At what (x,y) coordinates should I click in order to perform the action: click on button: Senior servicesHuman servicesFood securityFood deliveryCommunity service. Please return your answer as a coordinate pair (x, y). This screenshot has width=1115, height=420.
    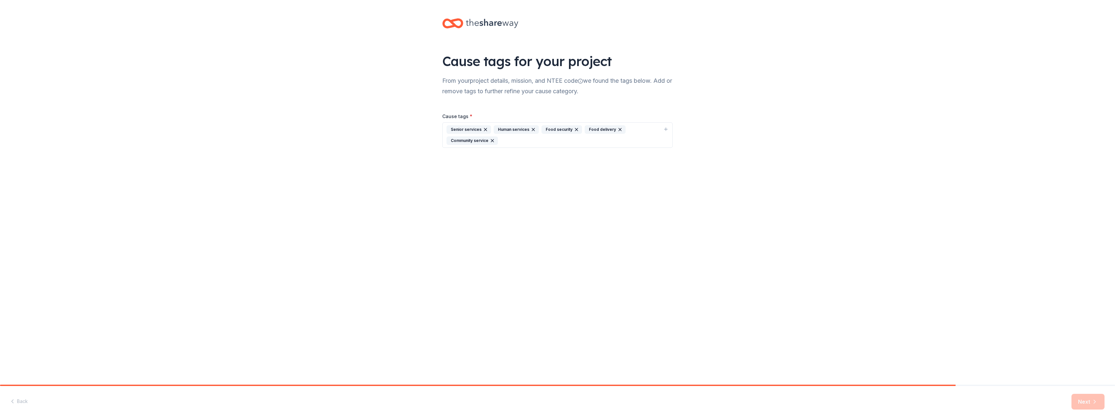
    Looking at the image, I should click on (557, 135).